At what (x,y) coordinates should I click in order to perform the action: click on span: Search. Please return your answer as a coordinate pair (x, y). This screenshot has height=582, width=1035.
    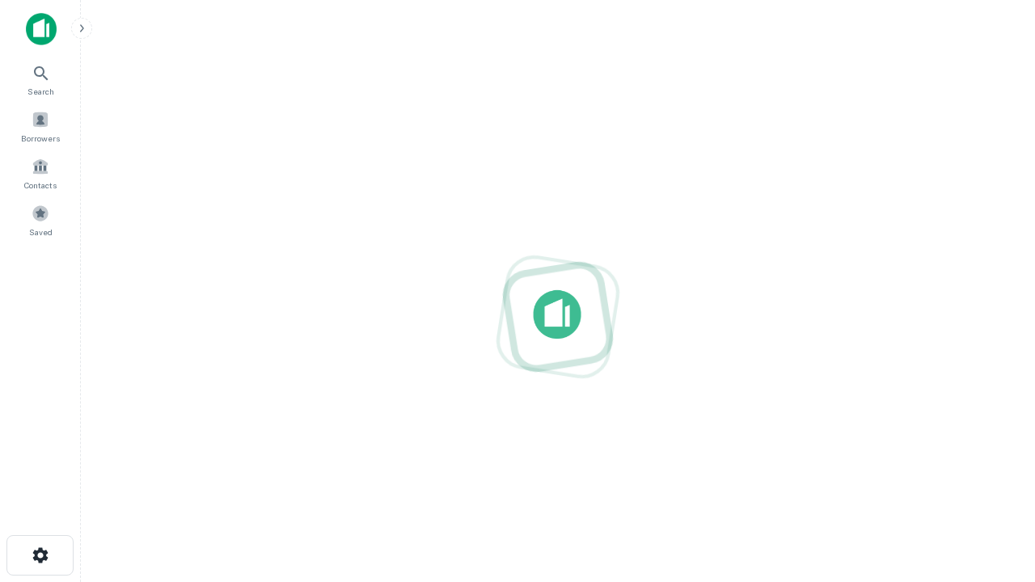
    Looking at the image, I should click on (40, 91).